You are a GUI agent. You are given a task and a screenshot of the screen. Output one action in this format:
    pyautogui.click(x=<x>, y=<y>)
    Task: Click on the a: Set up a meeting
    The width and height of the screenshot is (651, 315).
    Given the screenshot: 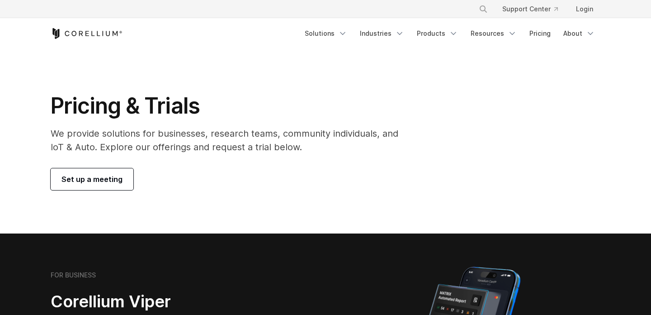 What is the action you would take?
    pyautogui.click(x=92, y=179)
    